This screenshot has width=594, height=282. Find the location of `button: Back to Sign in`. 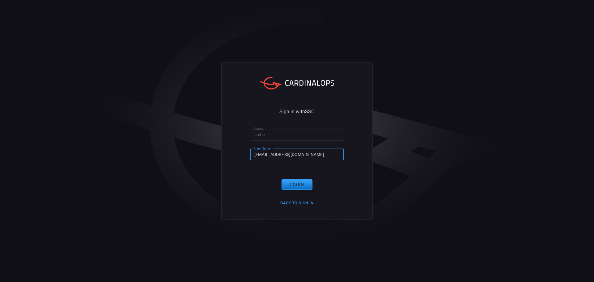

button: Back to Sign in is located at coordinates (297, 203).